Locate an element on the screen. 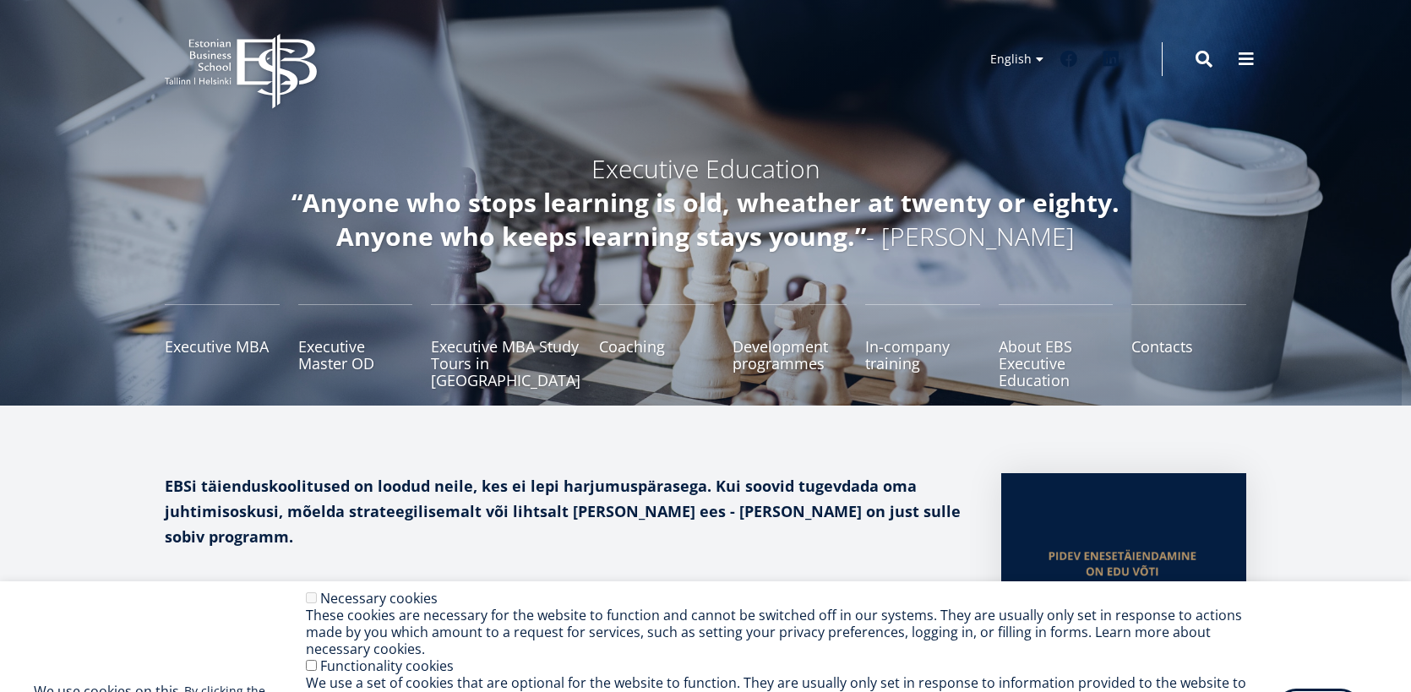 This screenshot has height=692, width=1411. a: Executive Master OD is located at coordinates (356, 346).